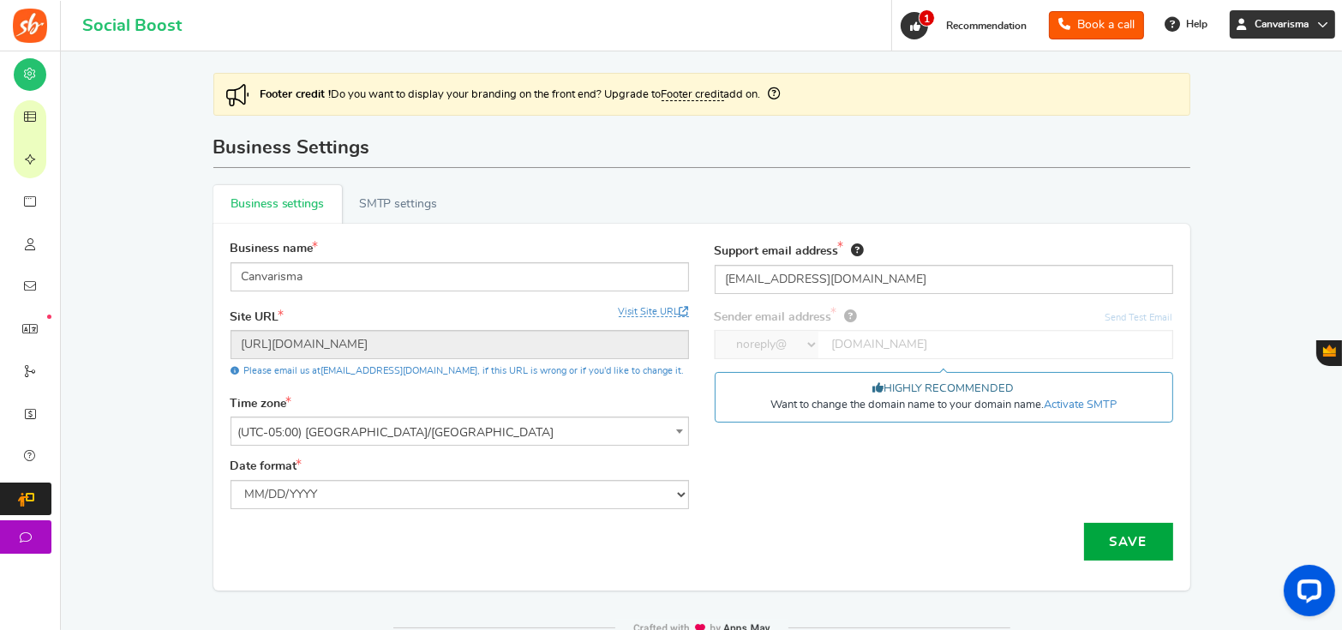  I want to click on a: Footer credit, so click(693, 95).